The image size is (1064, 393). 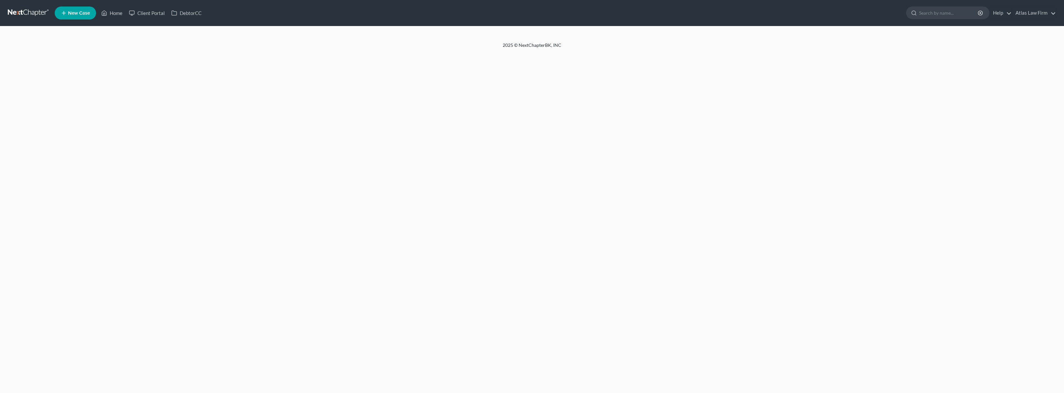 I want to click on a: Client Portal, so click(x=147, y=13).